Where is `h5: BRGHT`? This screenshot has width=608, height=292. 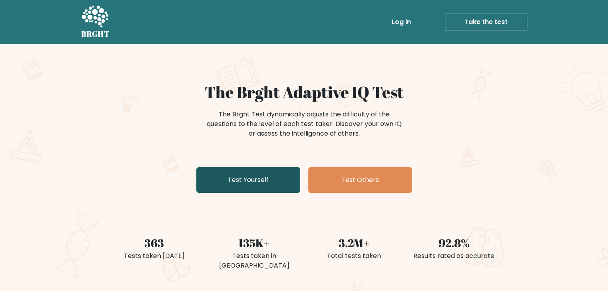
h5: BRGHT is located at coordinates (95, 34).